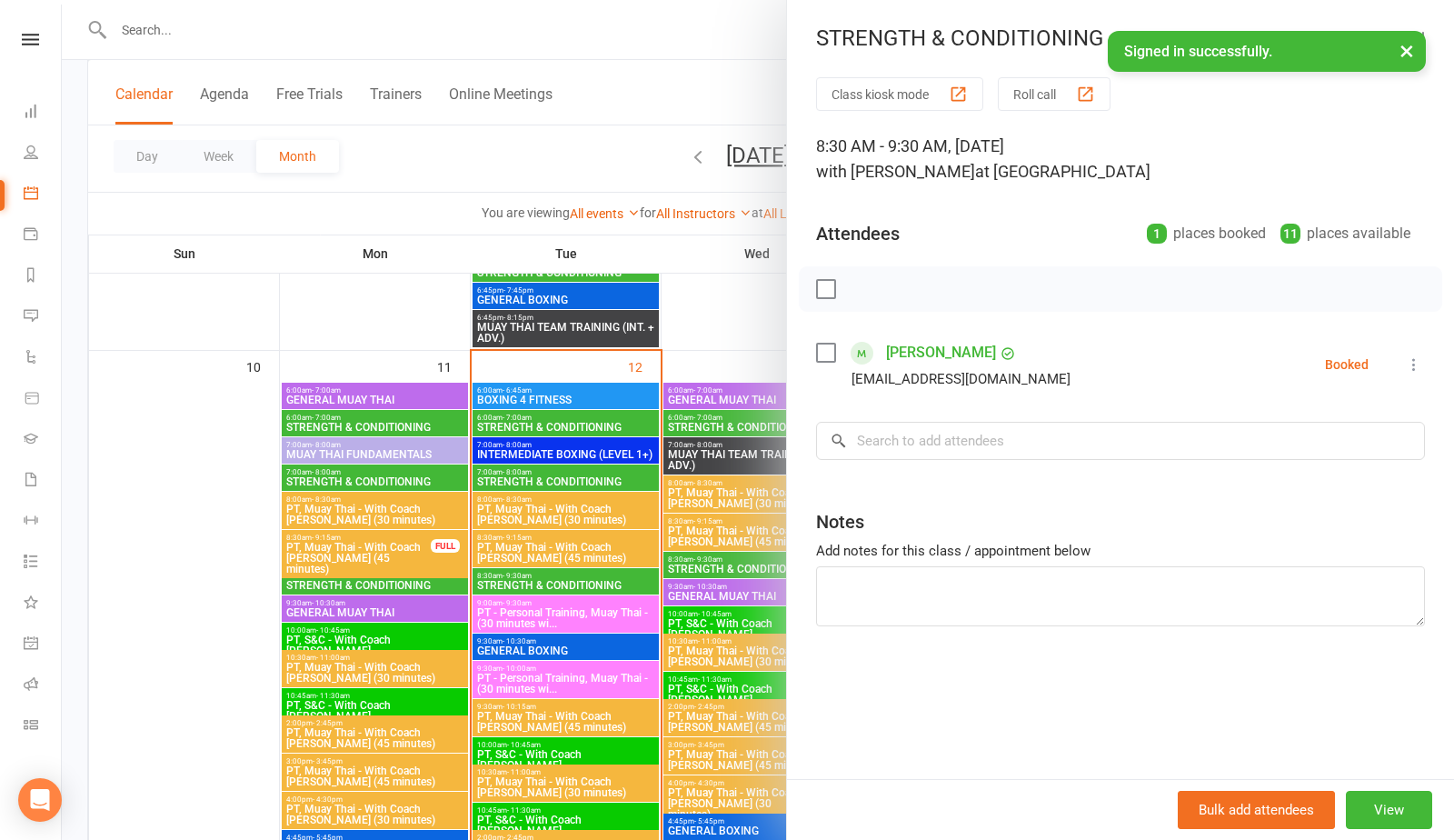  What do you see at coordinates (1256, 810) in the screenshot?
I see `button: Bulk add attendees` at bounding box center [1256, 810].